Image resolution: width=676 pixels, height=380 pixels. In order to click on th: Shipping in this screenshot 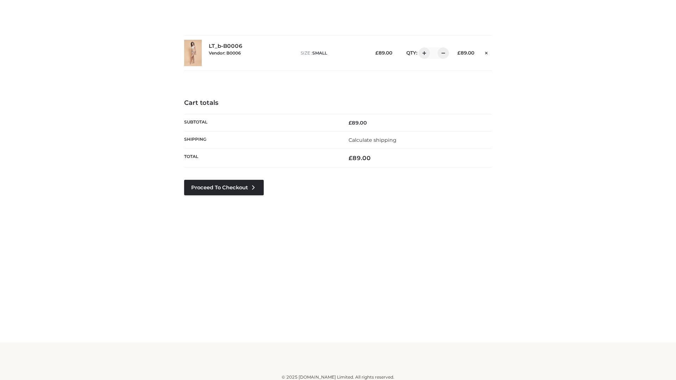, I will do `click(261, 140)`.